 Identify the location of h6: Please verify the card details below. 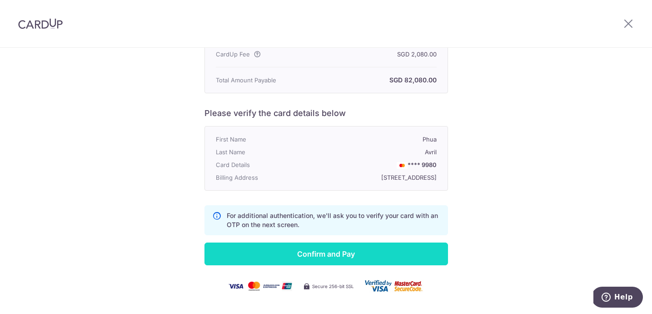
(326, 113).